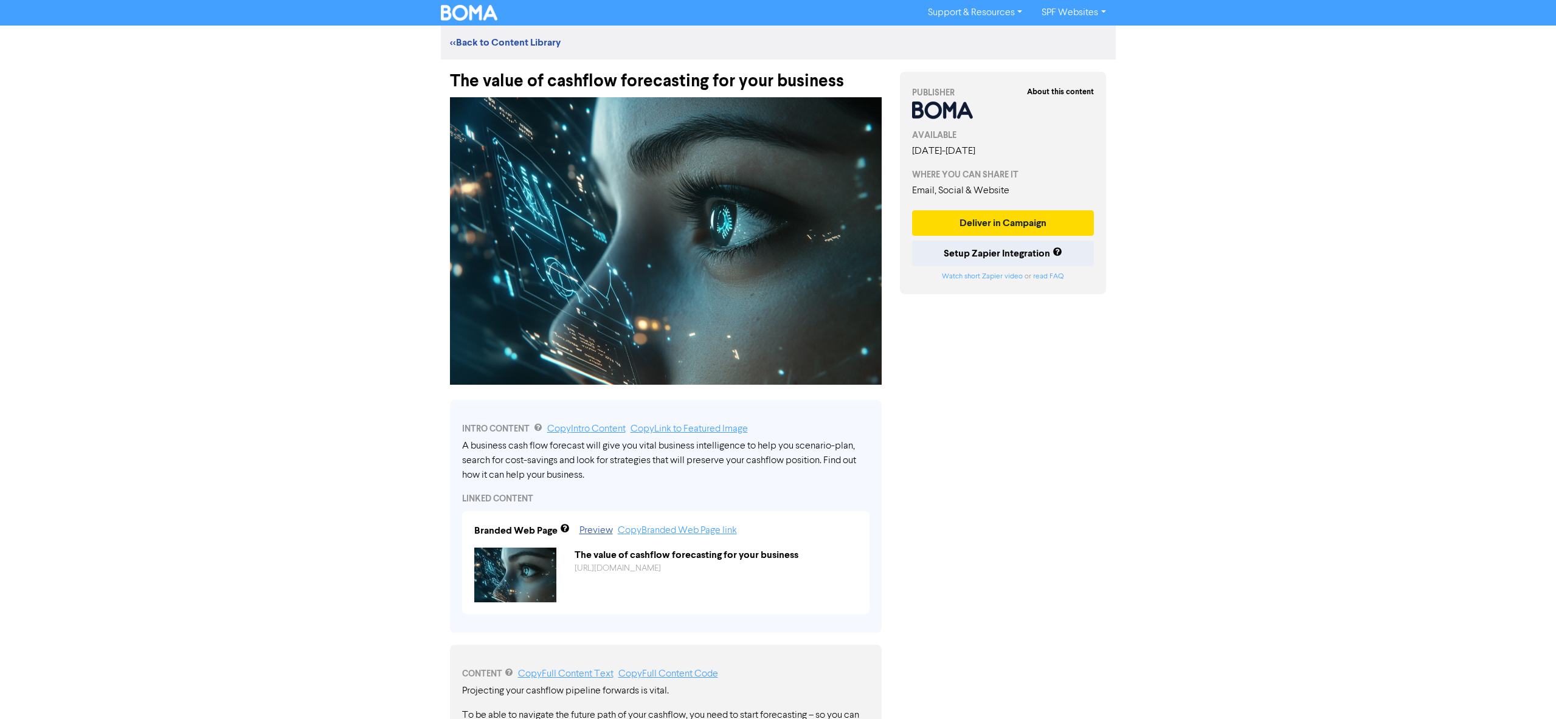  I want to click on a: <<Back to Content Library, so click(505, 43).